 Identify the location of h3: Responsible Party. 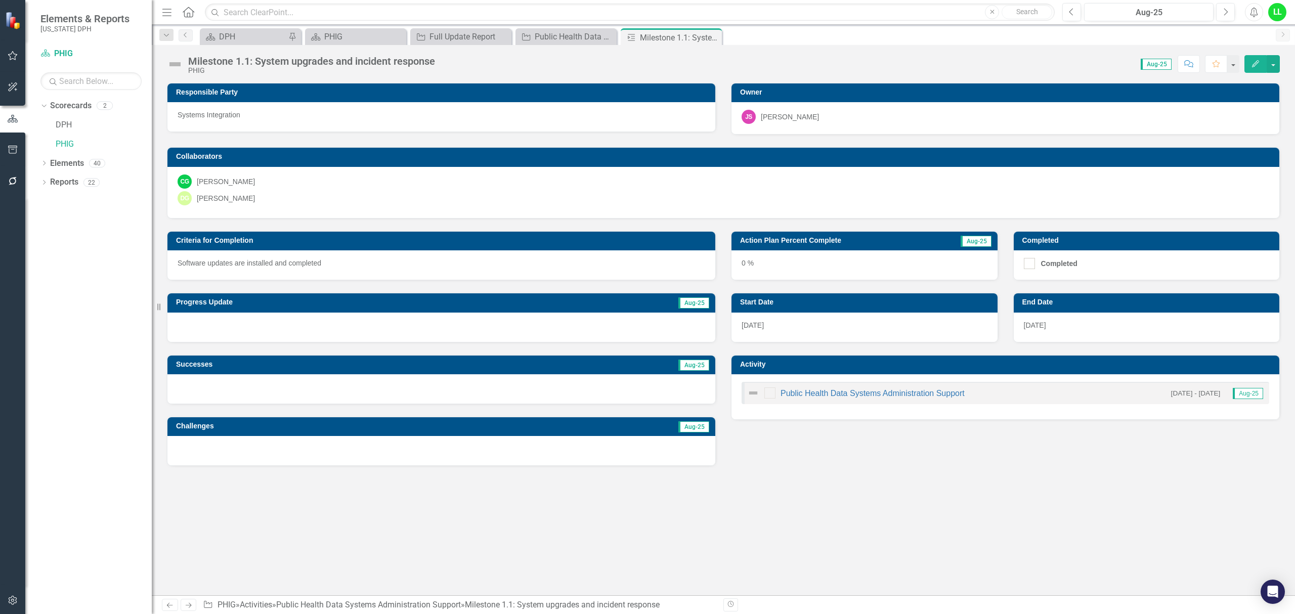
(443, 92).